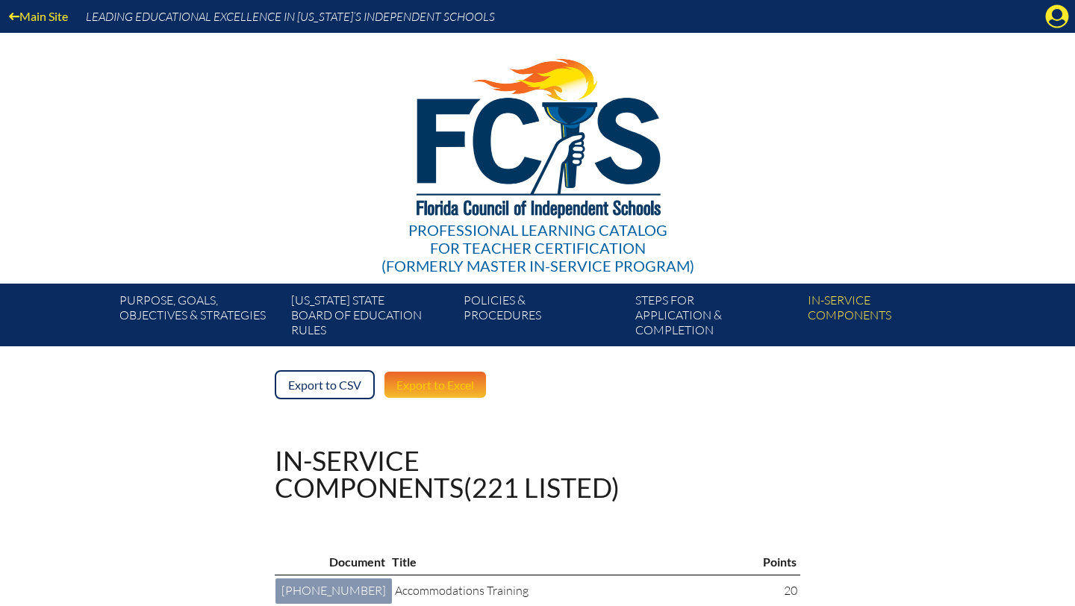  What do you see at coordinates (537, 154) in the screenshot?
I see `a: Professional Learning Catalog for Teacher Certification(formerly Master In-service Program)` at bounding box center [537, 154].